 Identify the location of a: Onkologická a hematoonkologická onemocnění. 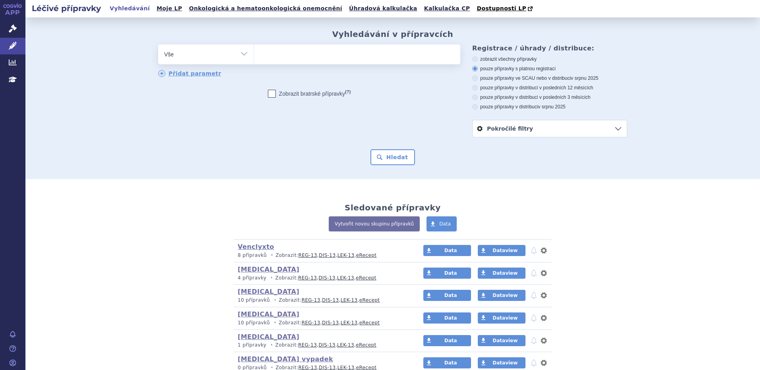
(265, 8).